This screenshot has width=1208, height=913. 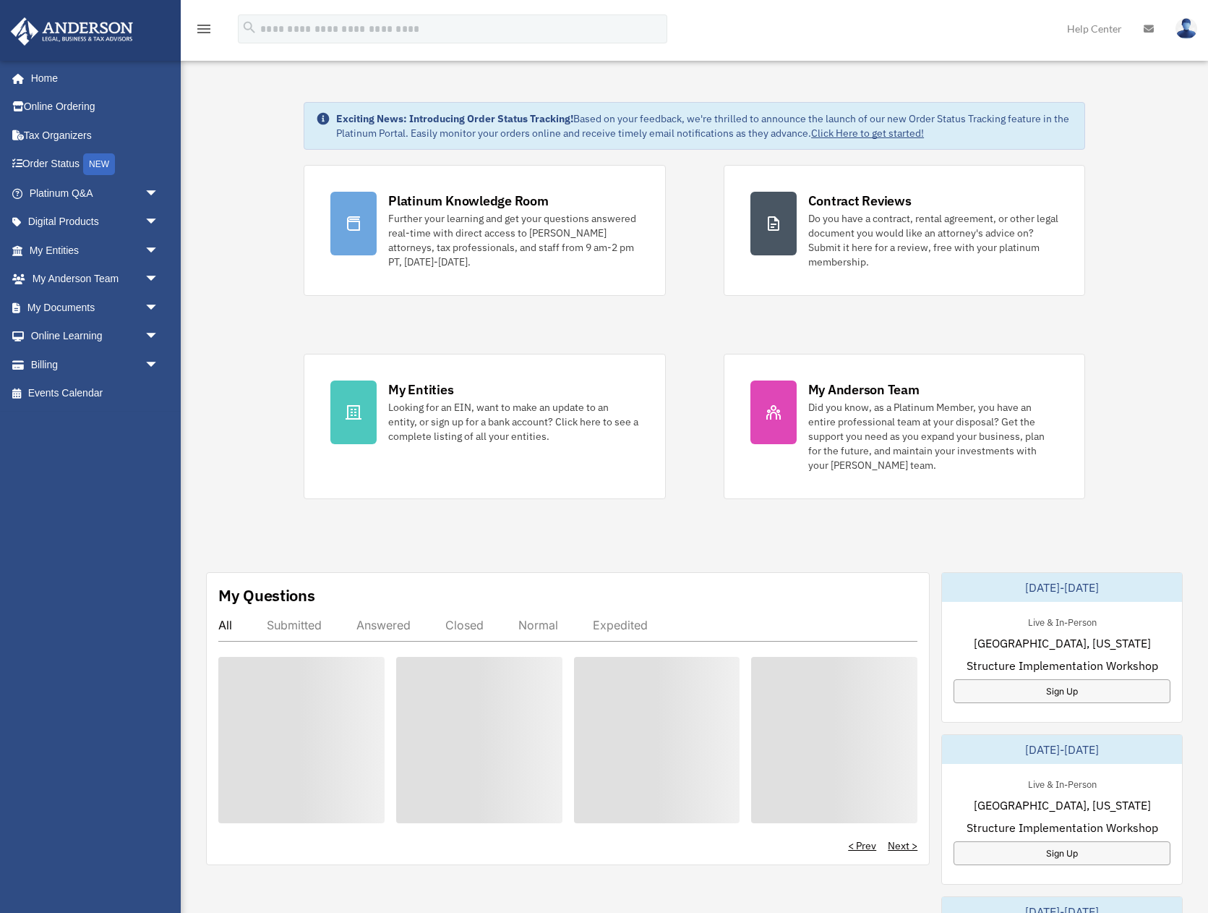 I want to click on div: Expedited, so click(x=621, y=625).